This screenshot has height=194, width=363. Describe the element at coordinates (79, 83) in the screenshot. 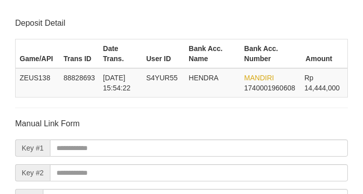

I see `td: 88828693` at that location.